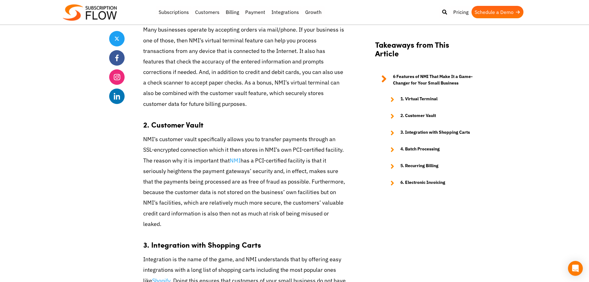 The height and width of the screenshot is (282, 589). Describe the element at coordinates (207, 12) in the screenshot. I see `a: Customers` at that location.